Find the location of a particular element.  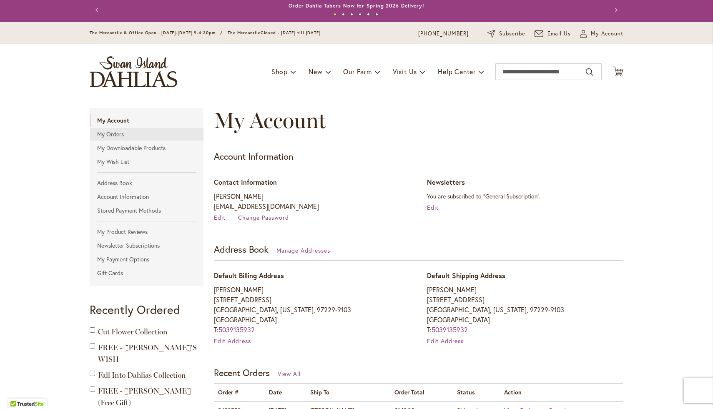

a: Fall Into Dahlias Collection is located at coordinates (142, 375).